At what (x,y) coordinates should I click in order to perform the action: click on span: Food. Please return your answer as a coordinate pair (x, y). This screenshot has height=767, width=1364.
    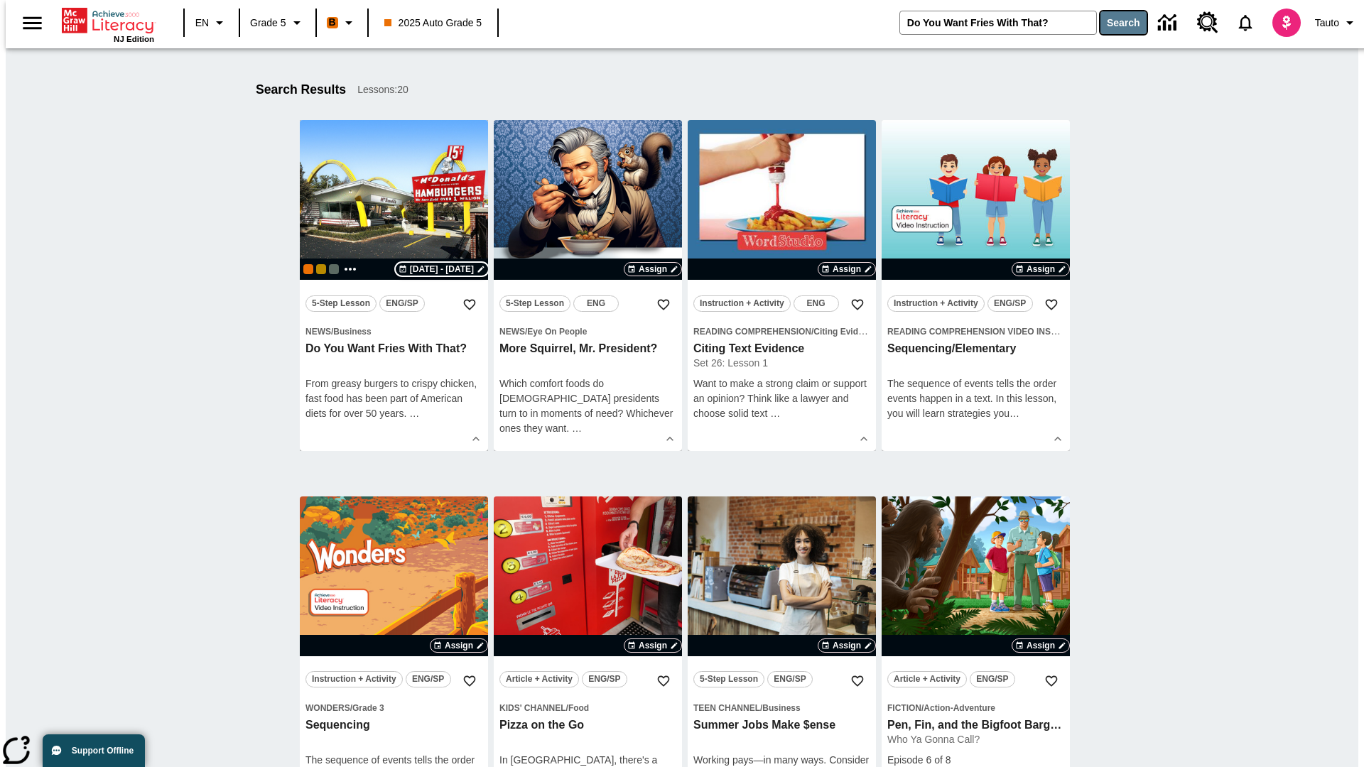
    Looking at the image, I should click on (578, 708).